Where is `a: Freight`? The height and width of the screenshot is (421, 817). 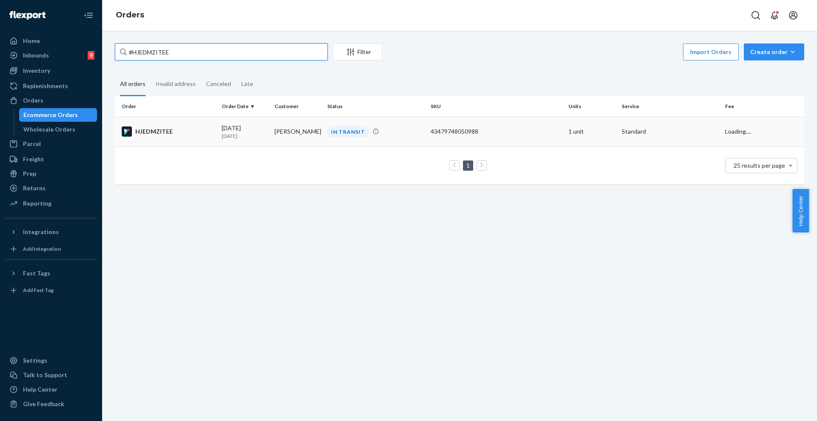
a: Freight is located at coordinates (51, 159).